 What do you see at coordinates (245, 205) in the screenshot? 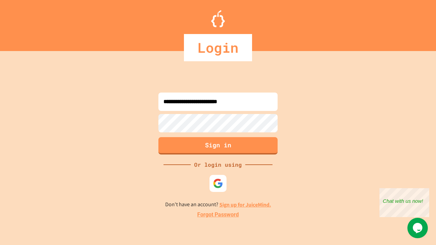
I see `a: Sign up for JuiceMind.` at bounding box center [245, 205].